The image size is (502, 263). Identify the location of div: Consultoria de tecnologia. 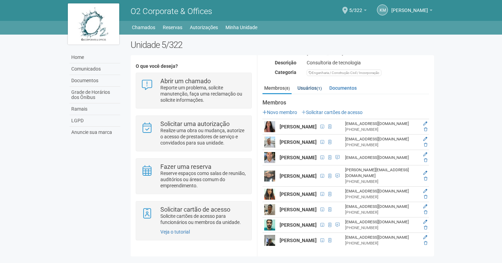
(367, 63).